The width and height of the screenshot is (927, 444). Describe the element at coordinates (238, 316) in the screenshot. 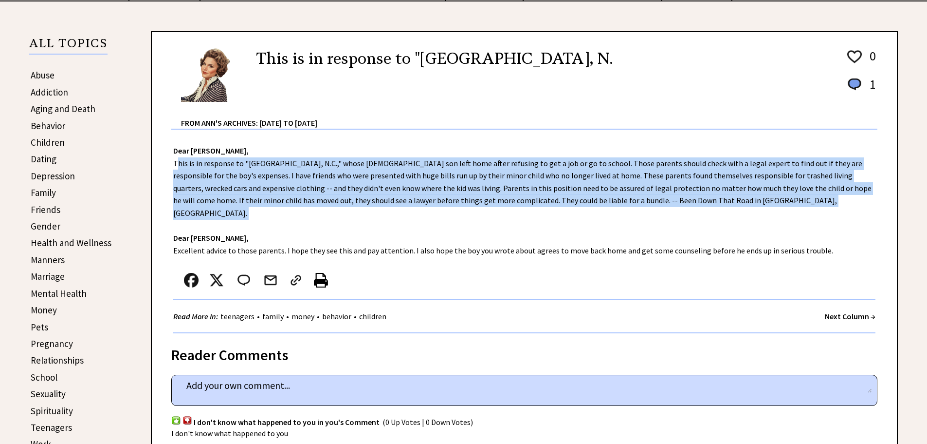

I see `a: teenagers` at that location.